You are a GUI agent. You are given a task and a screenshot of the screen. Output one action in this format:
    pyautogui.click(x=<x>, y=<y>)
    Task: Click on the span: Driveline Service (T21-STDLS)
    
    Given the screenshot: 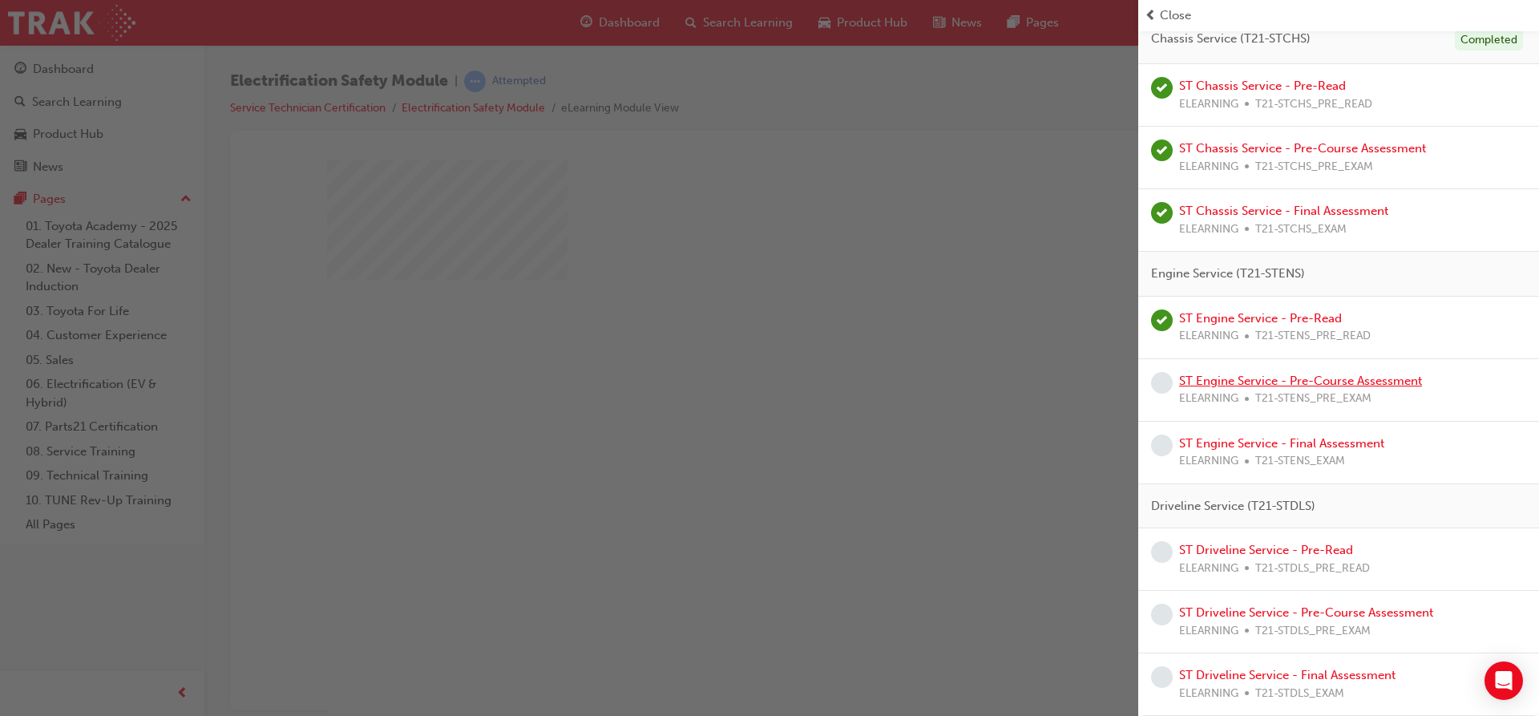 What is the action you would take?
    pyautogui.click(x=1233, y=506)
    